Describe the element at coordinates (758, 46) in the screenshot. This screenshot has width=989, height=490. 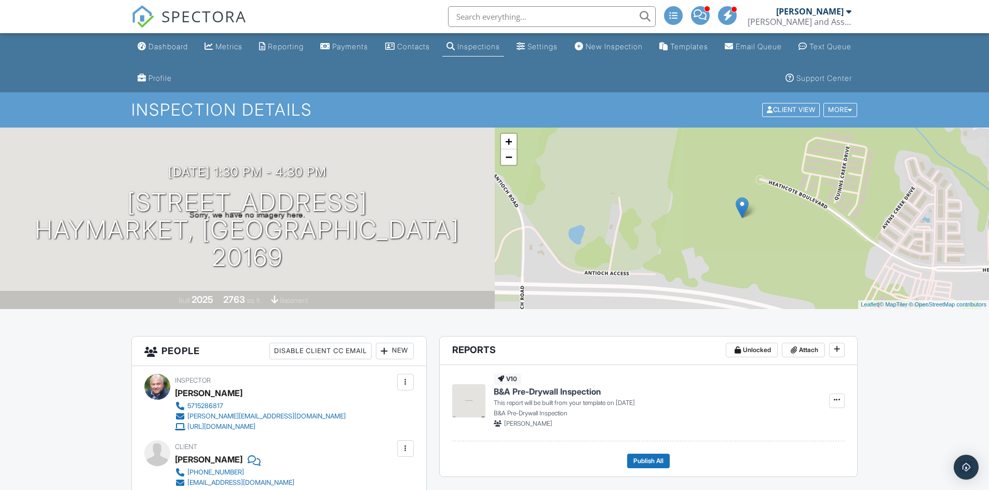
I see `div: Email Queue` at that location.